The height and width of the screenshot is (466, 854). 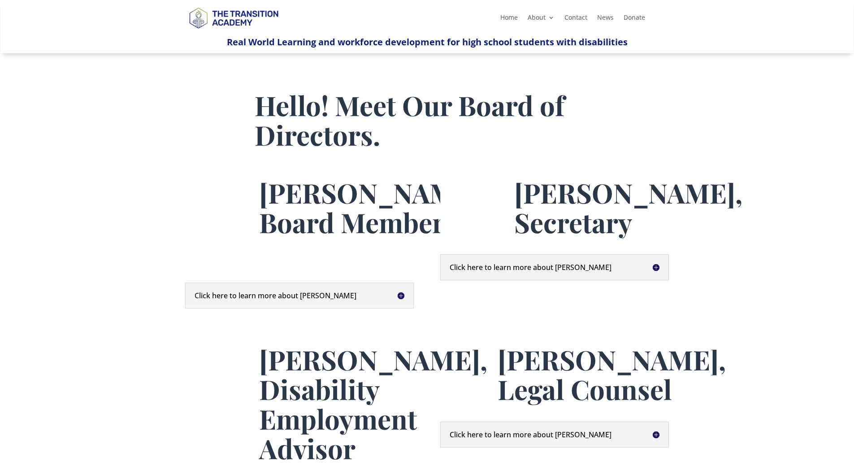 I want to click on a: Logo-Noticias, so click(x=234, y=31).